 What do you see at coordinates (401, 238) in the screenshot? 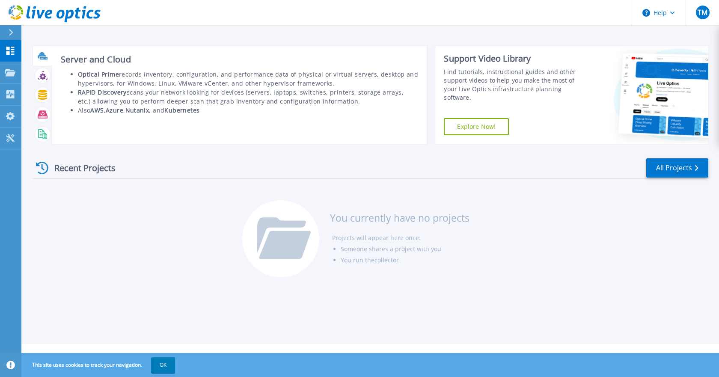
I see `li: Projects will appear here once:` at bounding box center [401, 238].